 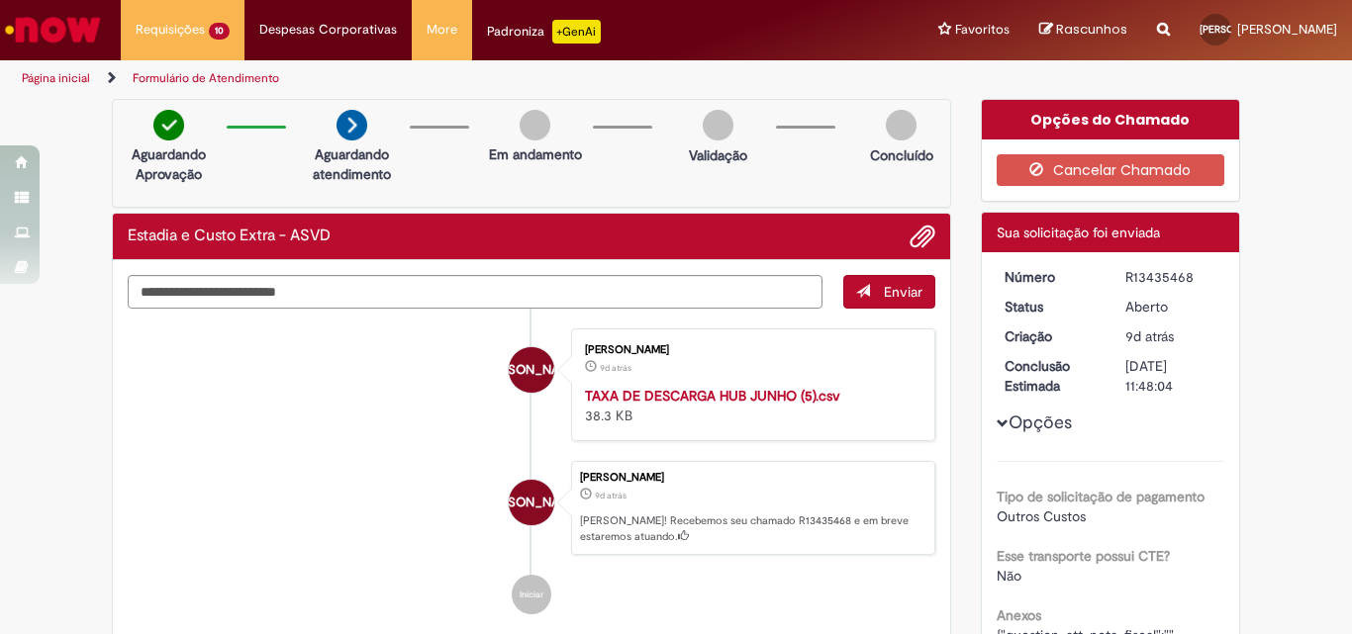 I want to click on div: 38.3 KB, so click(x=749, y=406).